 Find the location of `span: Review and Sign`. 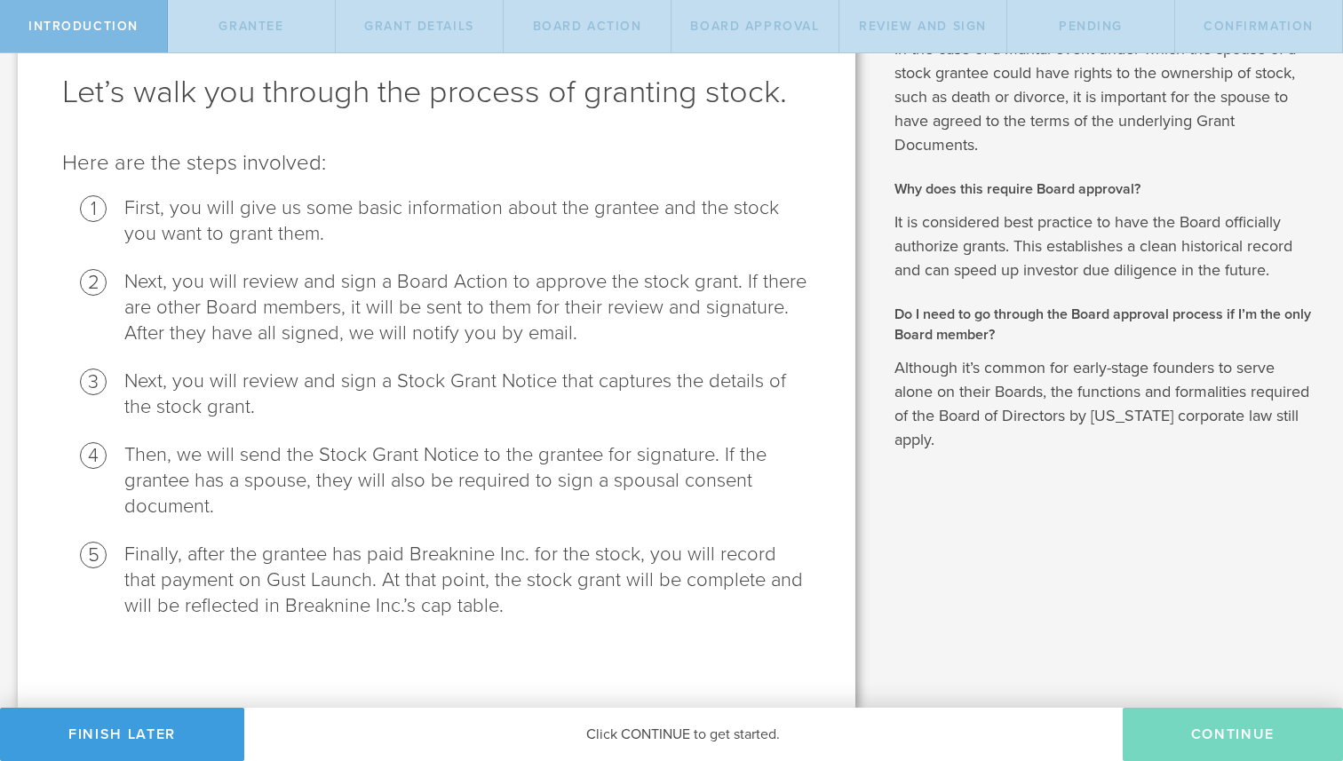

span: Review and Sign is located at coordinates (923, 26).